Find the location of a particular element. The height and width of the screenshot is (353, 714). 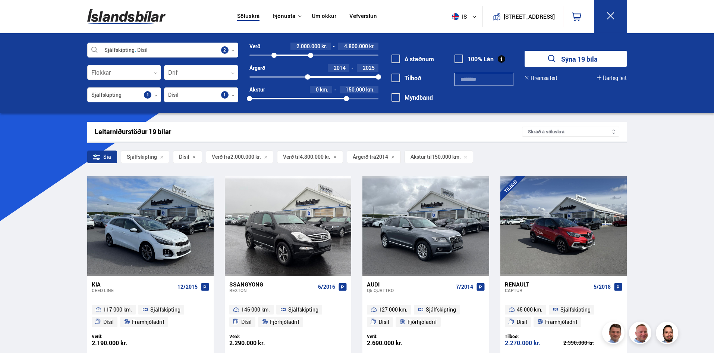

span: is is located at coordinates (459, 16).